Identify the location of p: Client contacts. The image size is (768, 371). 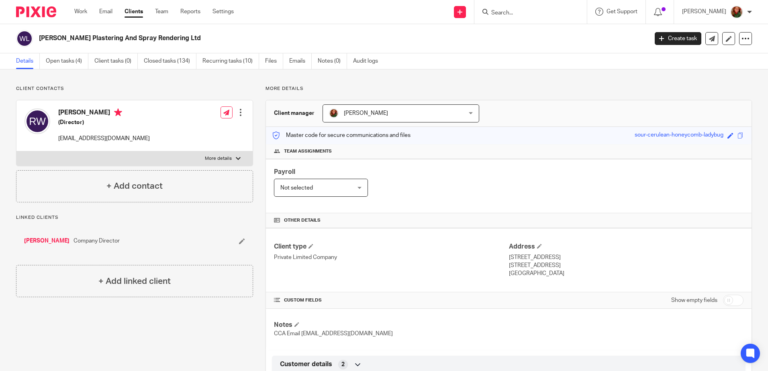
(135, 89).